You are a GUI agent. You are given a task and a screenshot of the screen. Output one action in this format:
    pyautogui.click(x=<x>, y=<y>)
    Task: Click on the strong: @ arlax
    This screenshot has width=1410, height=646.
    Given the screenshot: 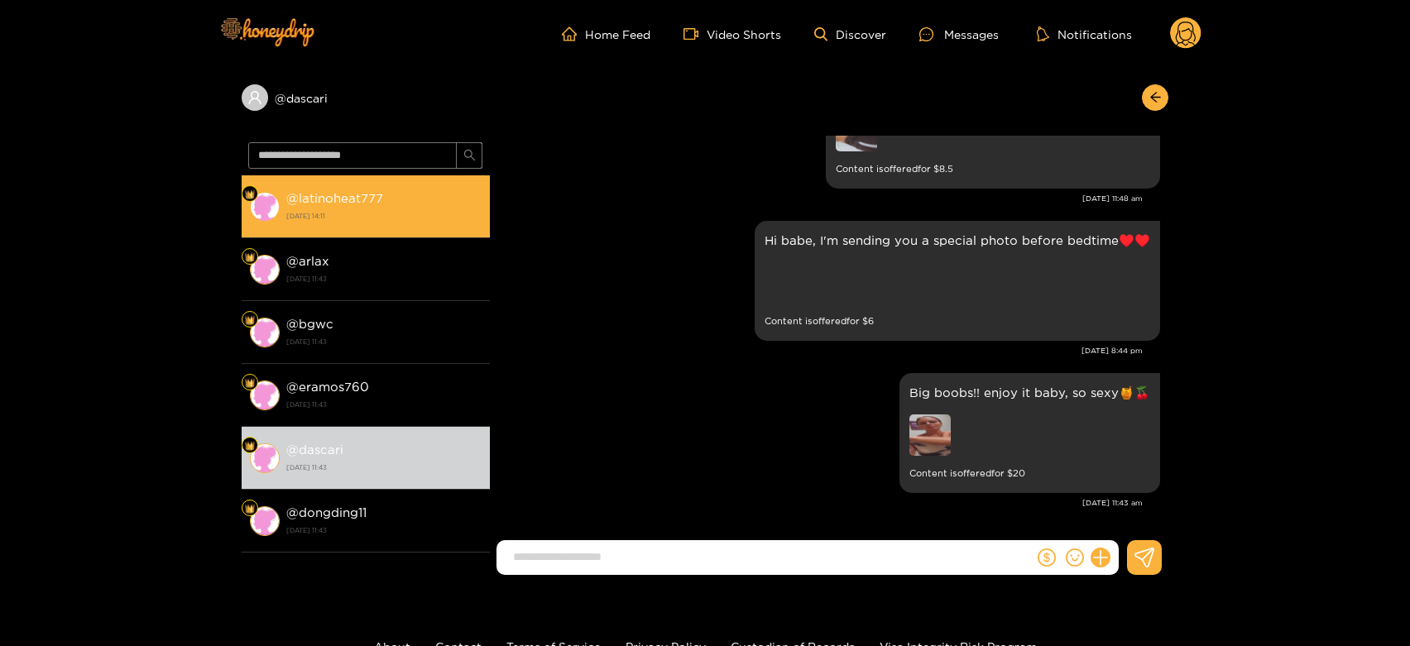 What is the action you would take?
    pyautogui.click(x=308, y=261)
    